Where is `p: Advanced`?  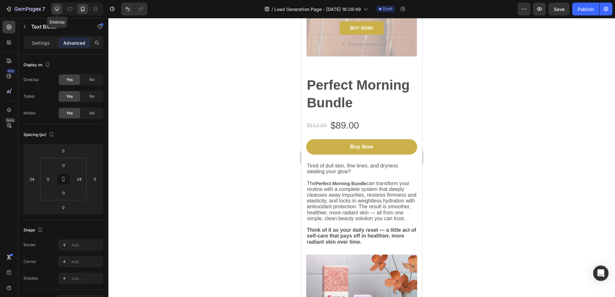 p: Advanced is located at coordinates (74, 43).